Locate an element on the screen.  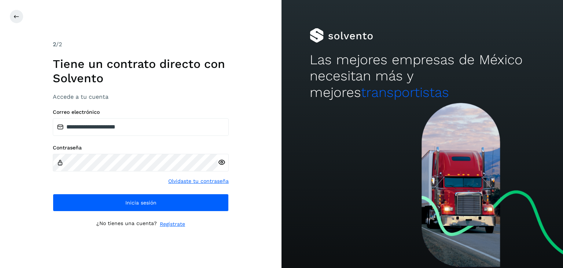
p: ¿No tienes una cuenta? is located at coordinates (126, 224).